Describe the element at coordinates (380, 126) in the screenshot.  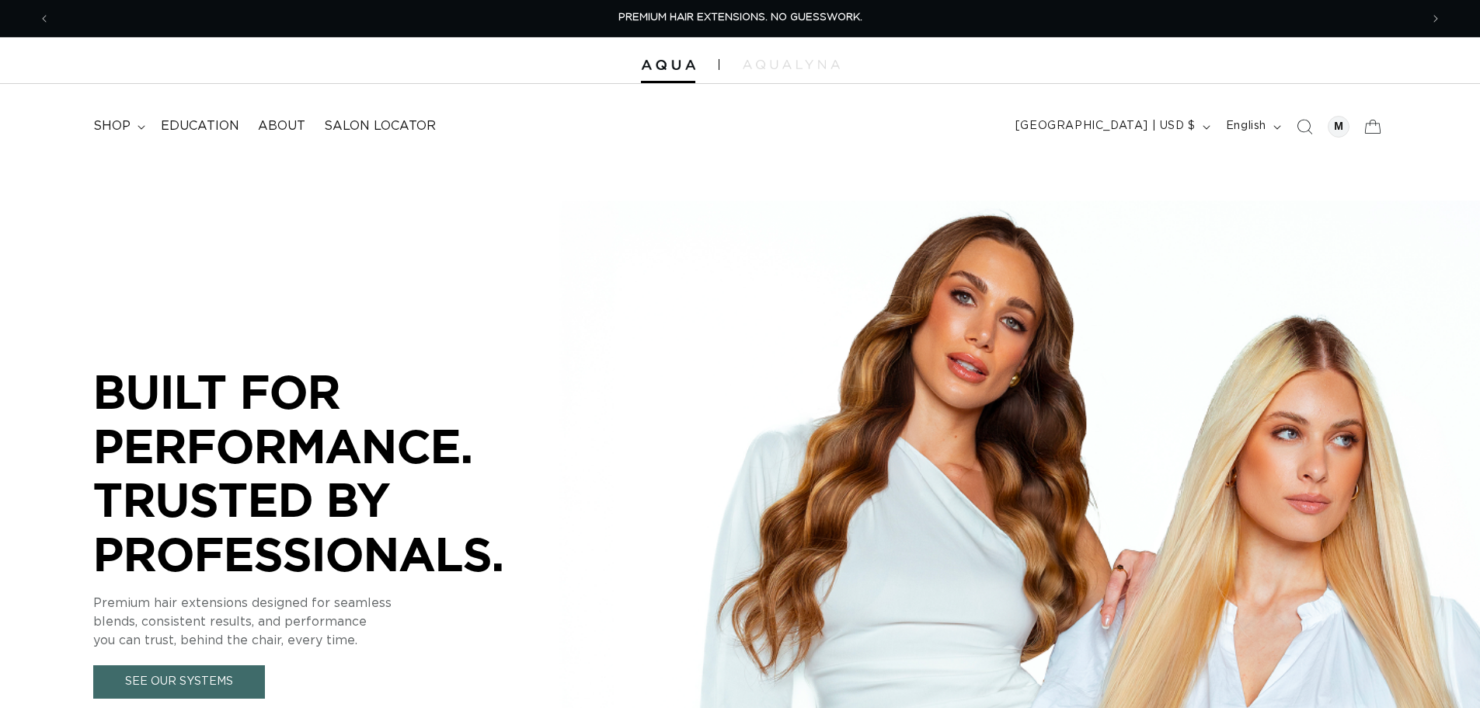
I see `a: Salon Locator` at that location.